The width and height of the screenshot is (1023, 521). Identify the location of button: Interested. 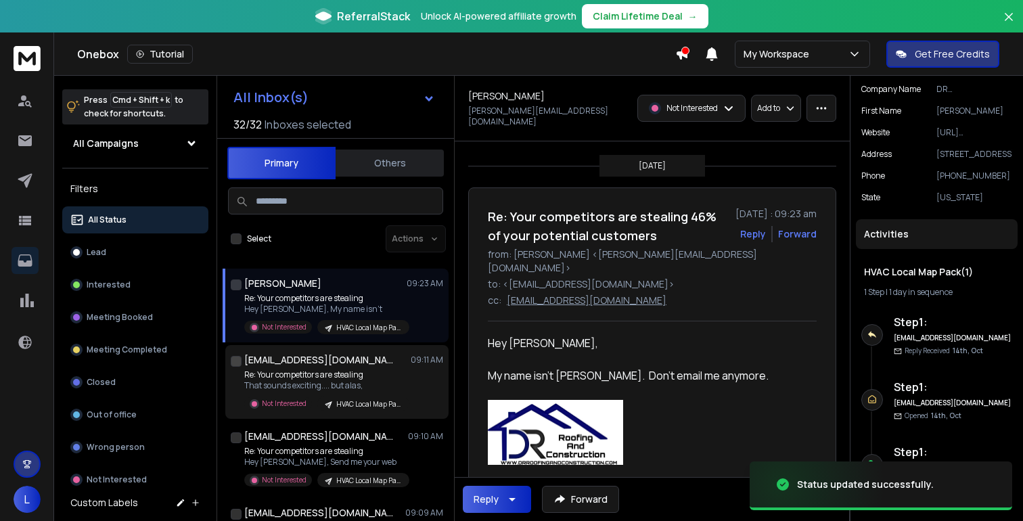
(135, 285).